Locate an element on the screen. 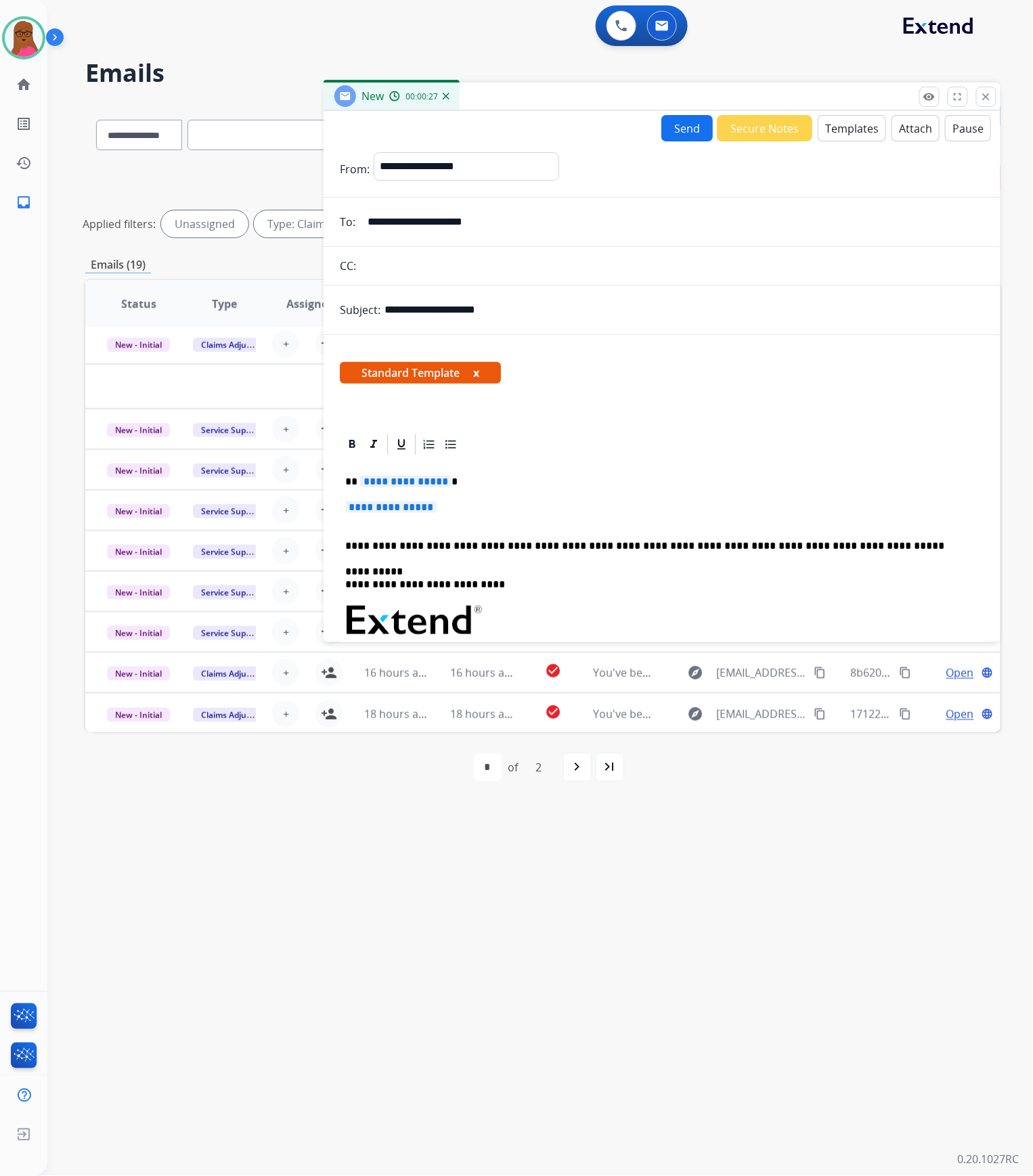  mat-icon: home is located at coordinates (24, 85).